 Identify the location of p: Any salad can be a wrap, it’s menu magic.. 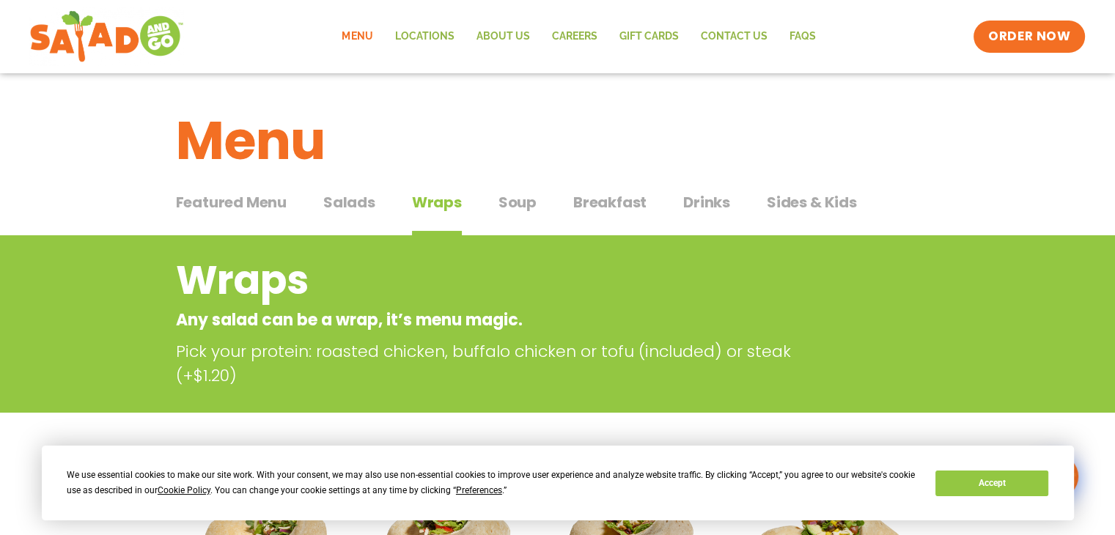
(499, 320).